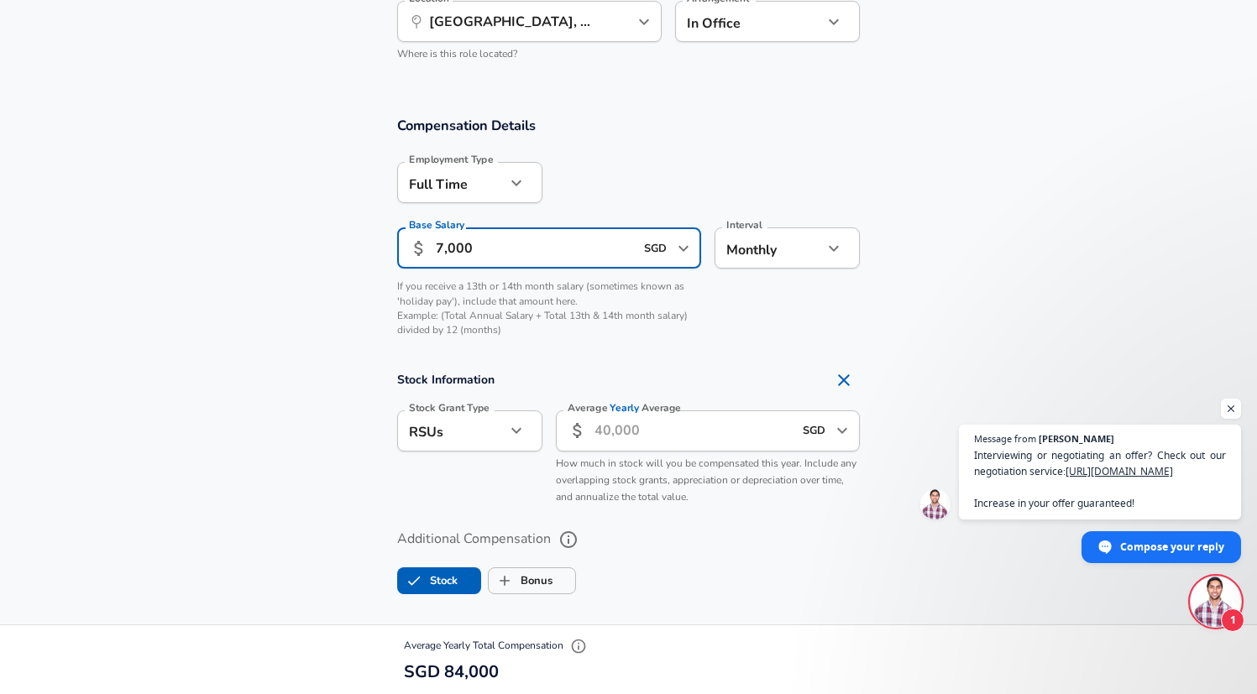 The width and height of the screenshot is (1257, 694). What do you see at coordinates (457, 54) in the screenshot?
I see `span: Where is this role located?` at bounding box center [457, 54].